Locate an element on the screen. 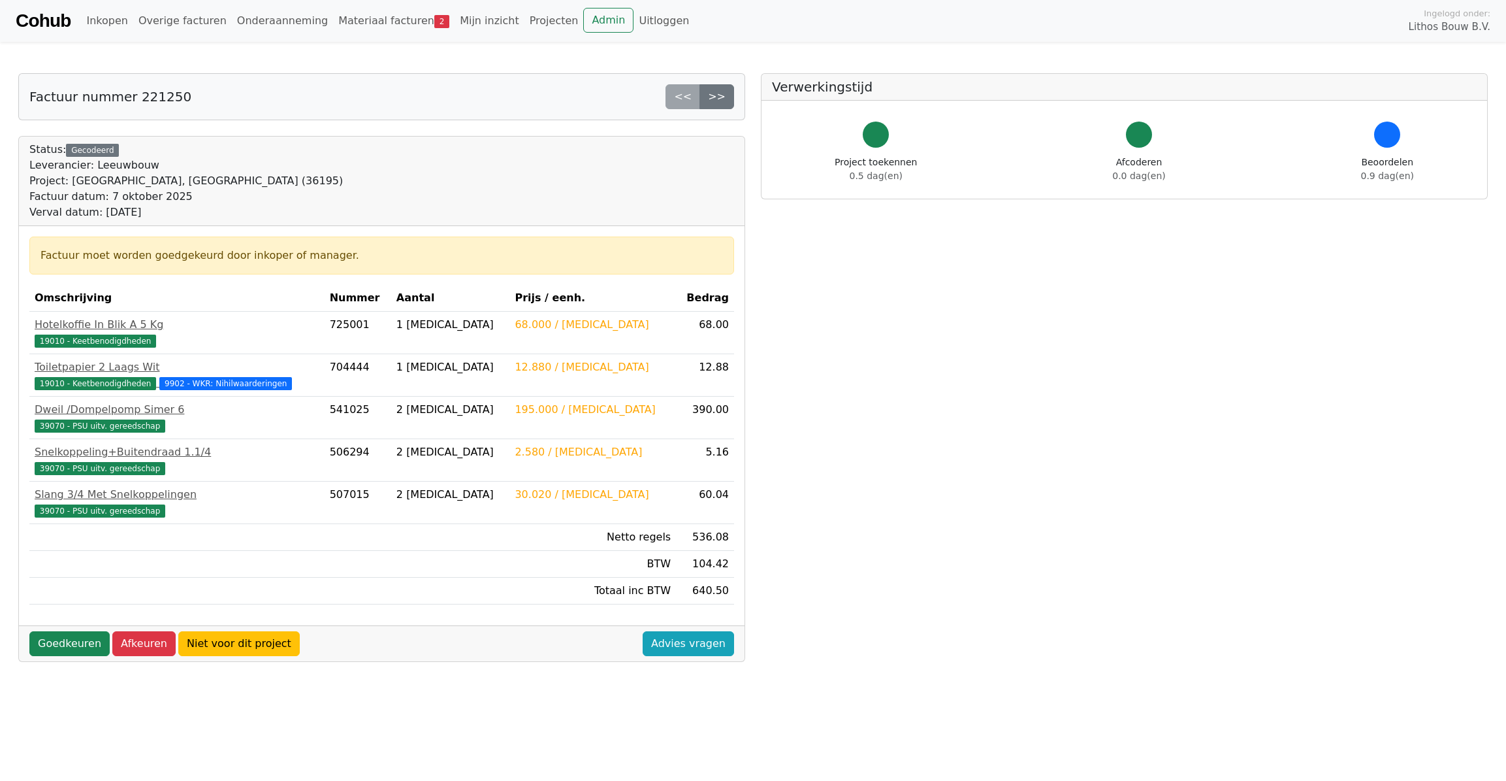 The image size is (1506, 781). a: Slang 3/4 Met Snelkoppelingen39070 - PSU uitv. gereedschap is located at coordinates (177, 502).